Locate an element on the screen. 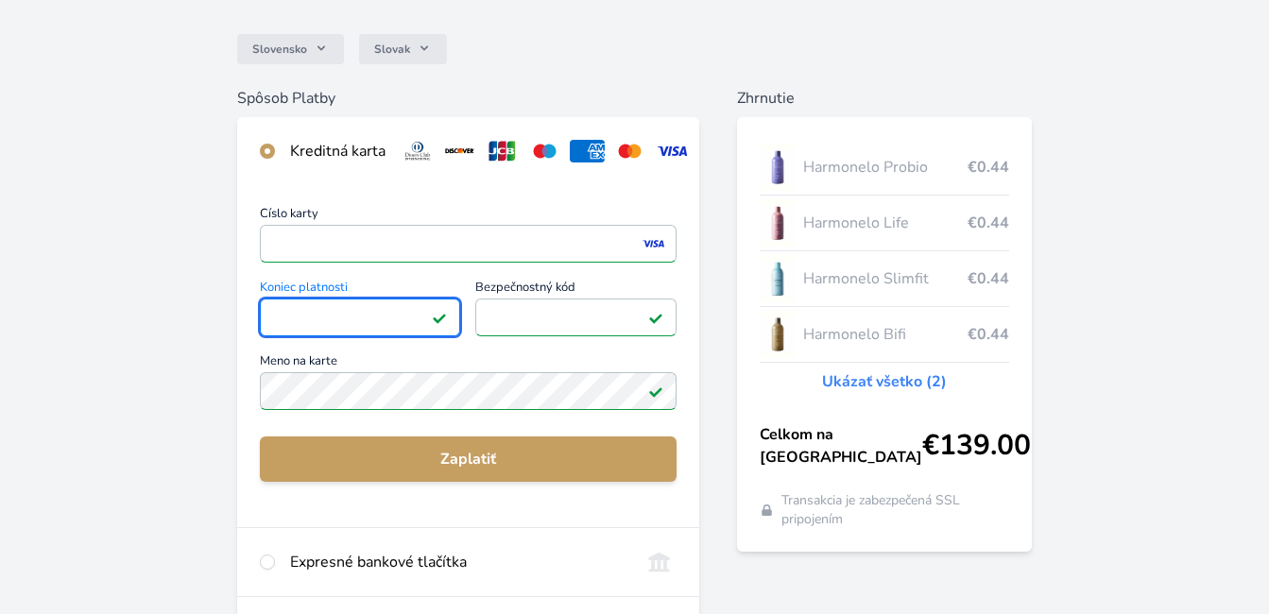 The width and height of the screenshot is (1269, 614). div: Expresné bankové tlačítka is located at coordinates (458, 562).